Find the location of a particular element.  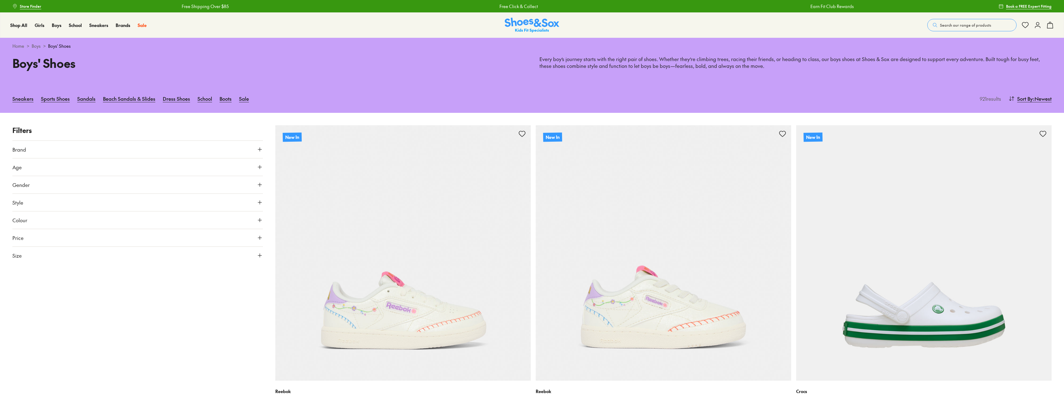

span: Sneakers is located at coordinates (99, 25).